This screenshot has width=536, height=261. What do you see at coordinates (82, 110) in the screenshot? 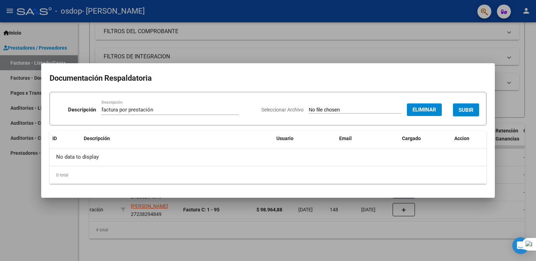
I see `p: Descripción` at bounding box center [82, 110].